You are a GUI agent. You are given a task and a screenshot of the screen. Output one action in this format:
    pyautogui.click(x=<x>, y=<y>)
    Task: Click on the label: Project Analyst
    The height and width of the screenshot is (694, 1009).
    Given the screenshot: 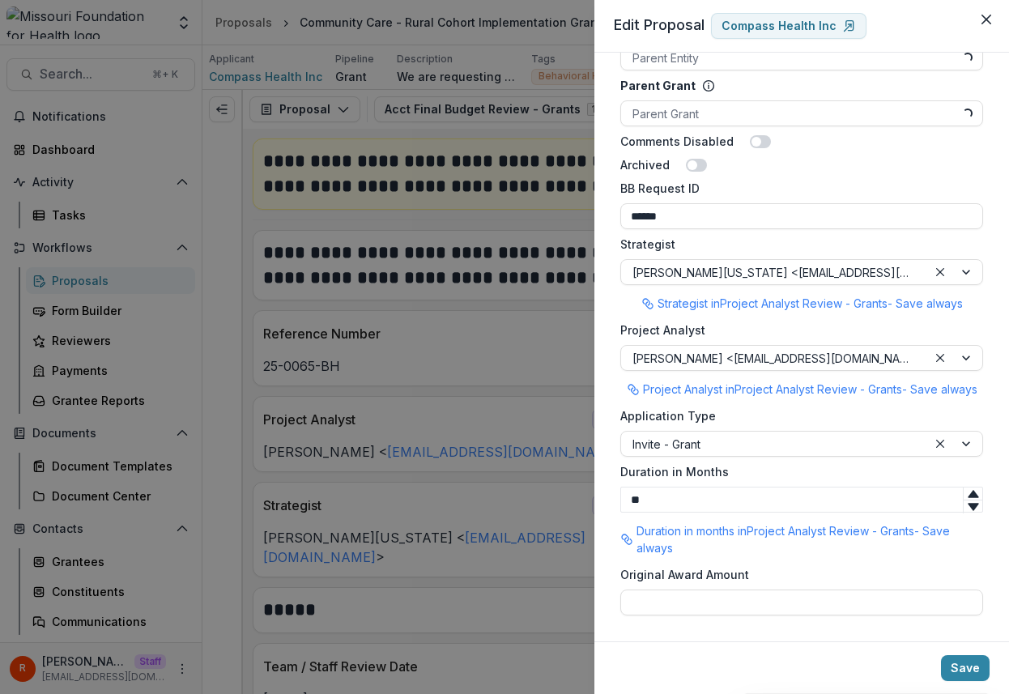 What is the action you would take?
    pyautogui.click(x=797, y=330)
    